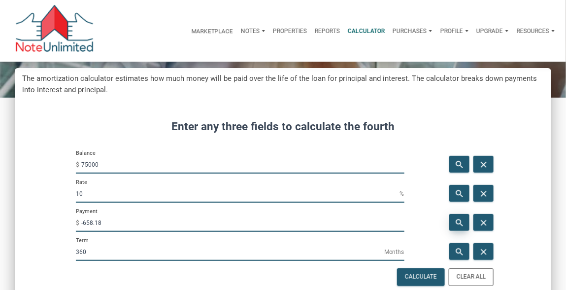  Describe the element at coordinates (243, 223) in the screenshot. I see `input: Payment` at that location.